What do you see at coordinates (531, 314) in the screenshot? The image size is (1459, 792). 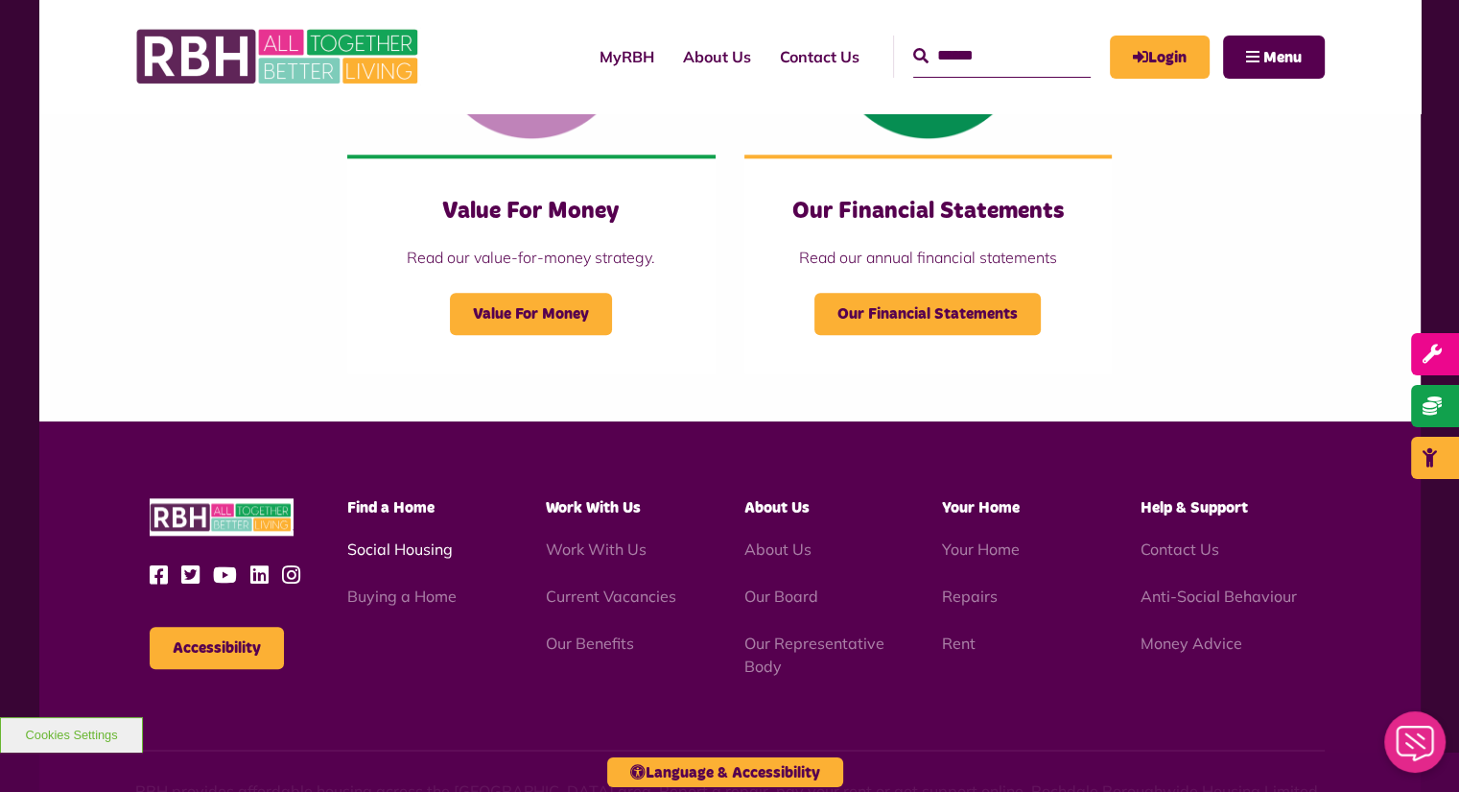 I see `span: Value For Money` at bounding box center [531, 314].